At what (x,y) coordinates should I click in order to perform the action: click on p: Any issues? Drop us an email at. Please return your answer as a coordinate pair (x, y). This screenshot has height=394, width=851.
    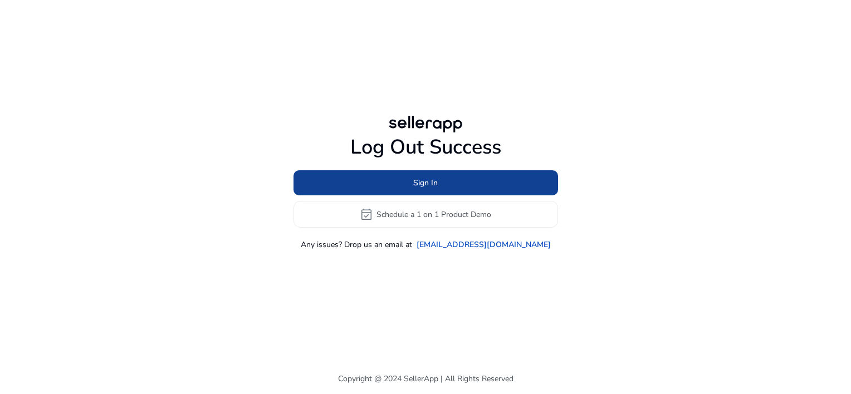
    Looking at the image, I should click on (356, 244).